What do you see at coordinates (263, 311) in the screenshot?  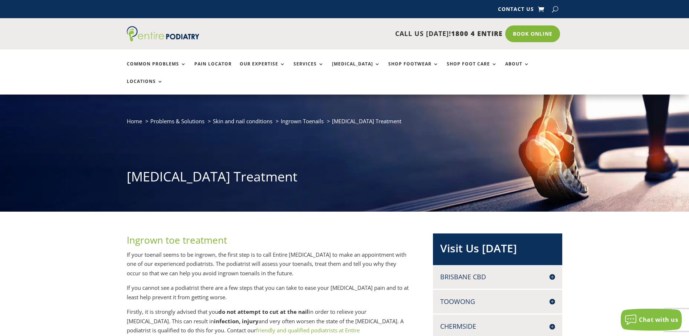 I see `strong: do not attempt to cut at the nail` at bounding box center [263, 311].